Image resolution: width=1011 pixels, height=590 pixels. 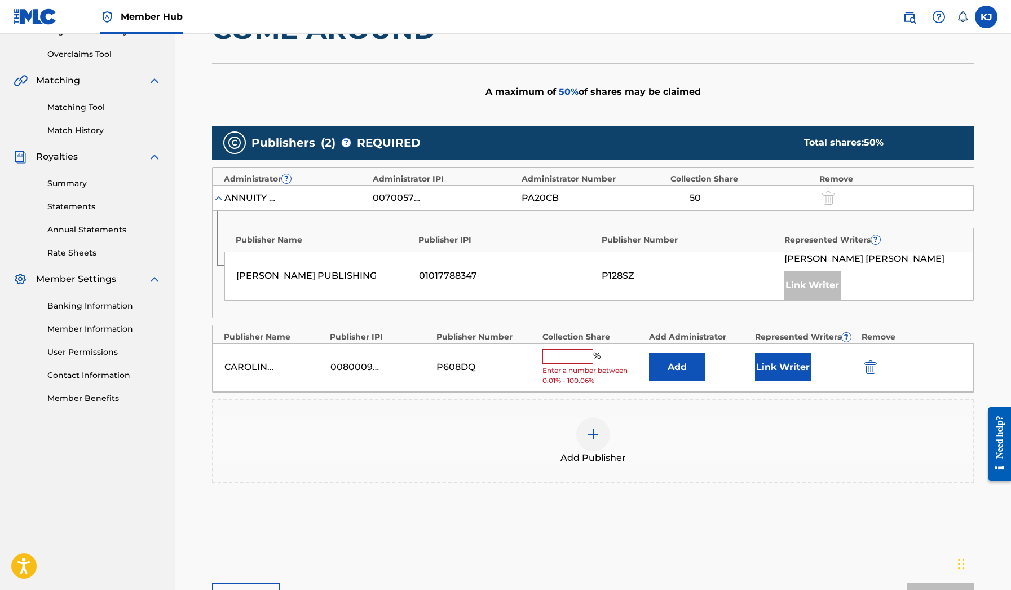 I want to click on a: Annual Statements, so click(x=104, y=230).